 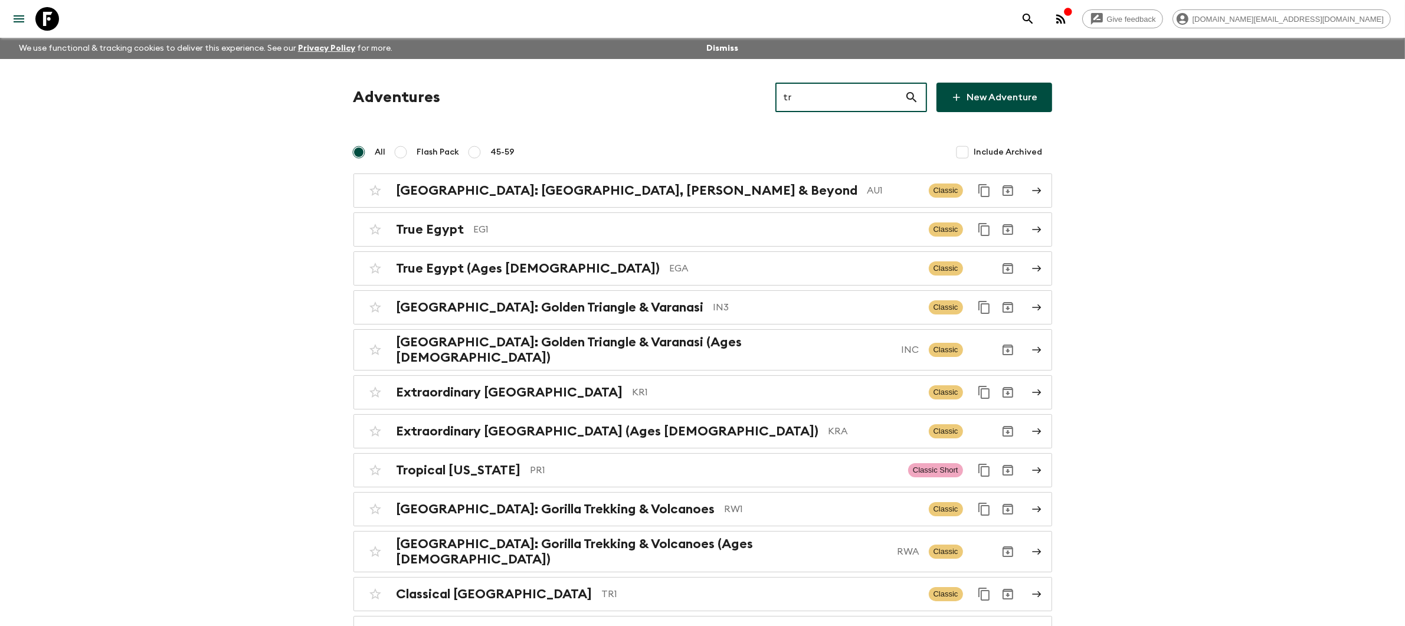 What do you see at coordinates (816, 307) in the screenshot?
I see `p: IN3` at bounding box center [816, 307].